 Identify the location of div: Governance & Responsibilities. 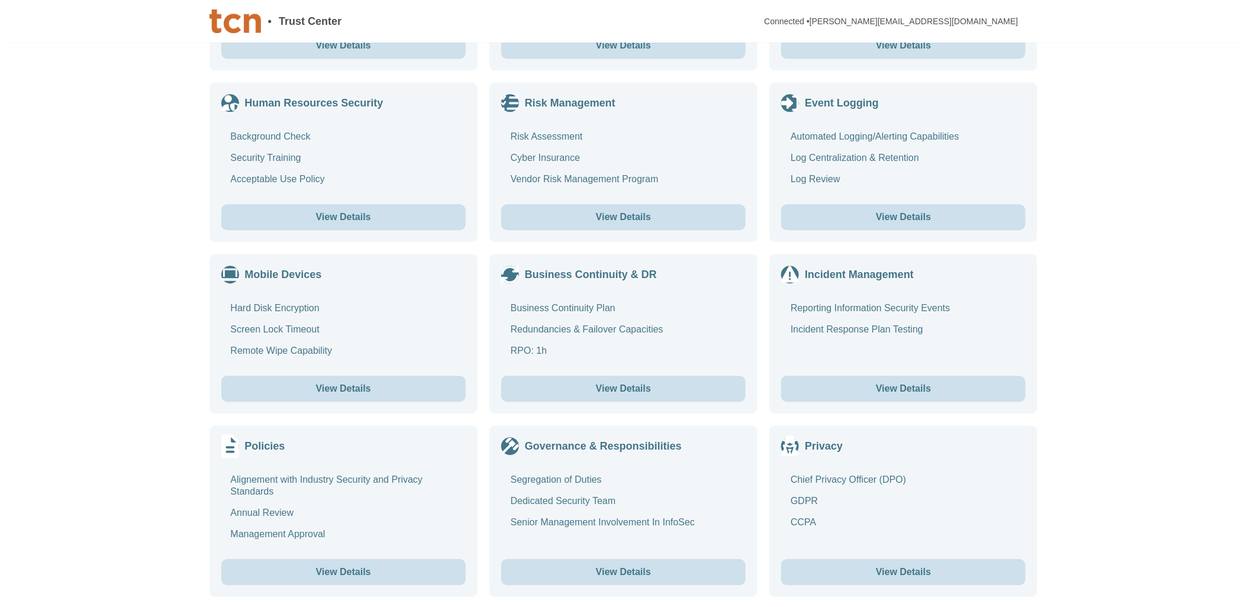
(603, 446).